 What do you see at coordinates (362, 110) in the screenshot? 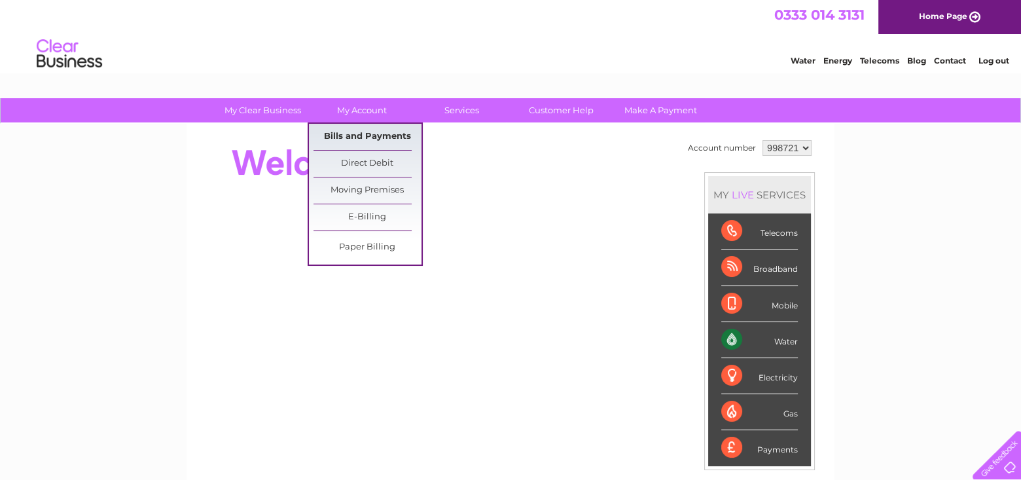
I see `a: My Account` at bounding box center [362, 110].